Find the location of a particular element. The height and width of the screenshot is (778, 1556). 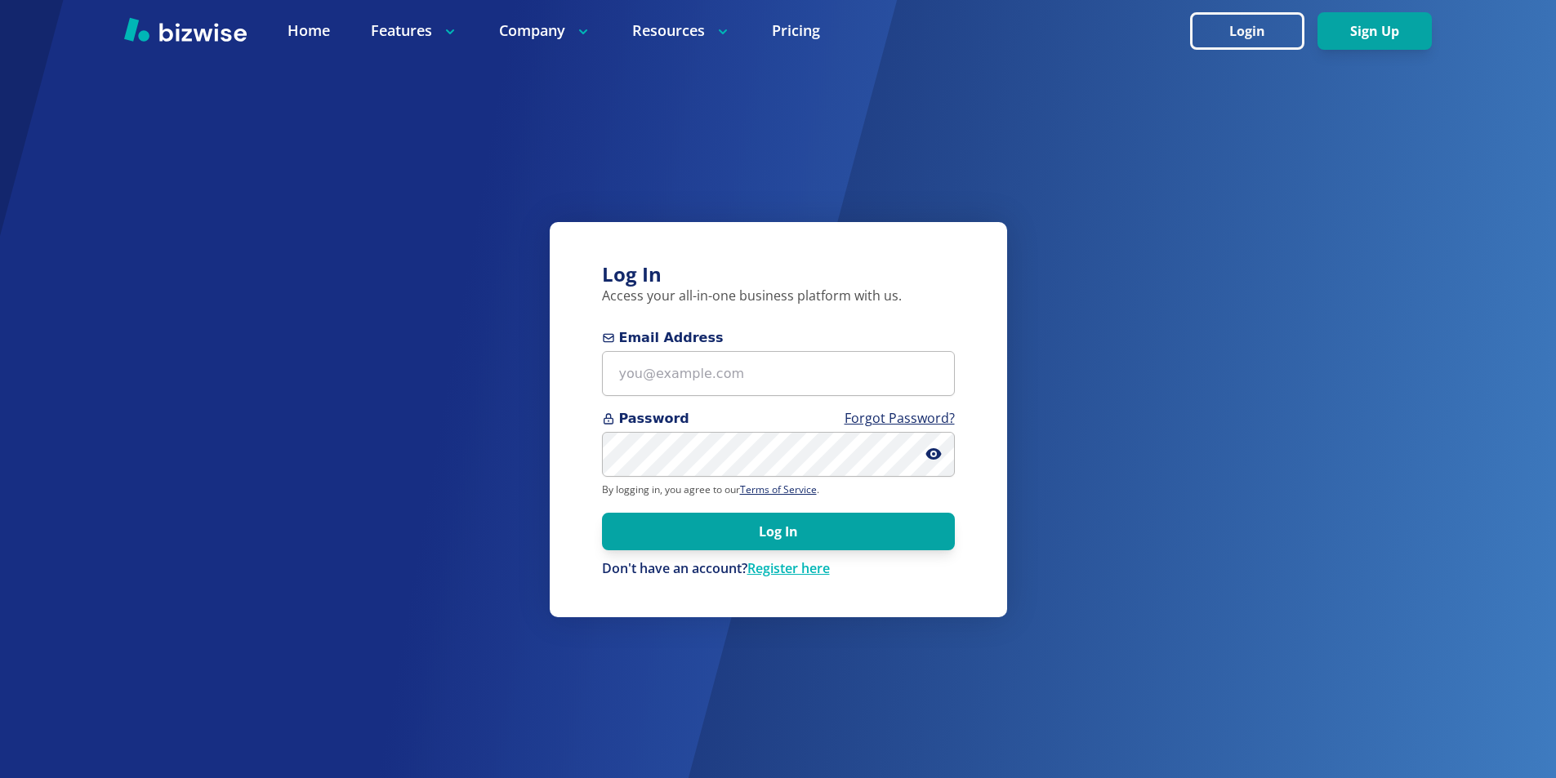

a: Login is located at coordinates (1253, 31).